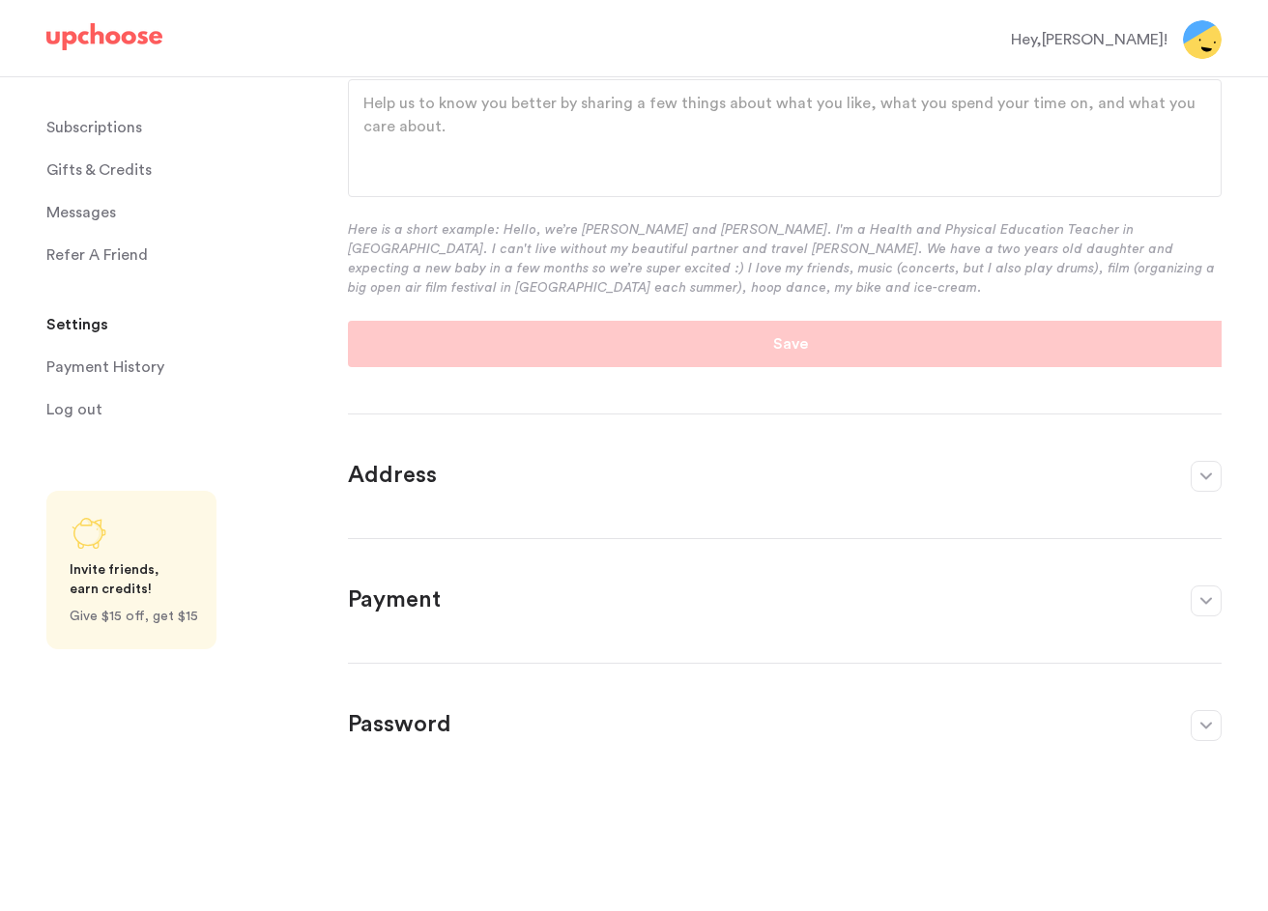 This screenshot has width=1268, height=911. What do you see at coordinates (94, 128) in the screenshot?
I see `p: Subscriptions` at bounding box center [94, 128].